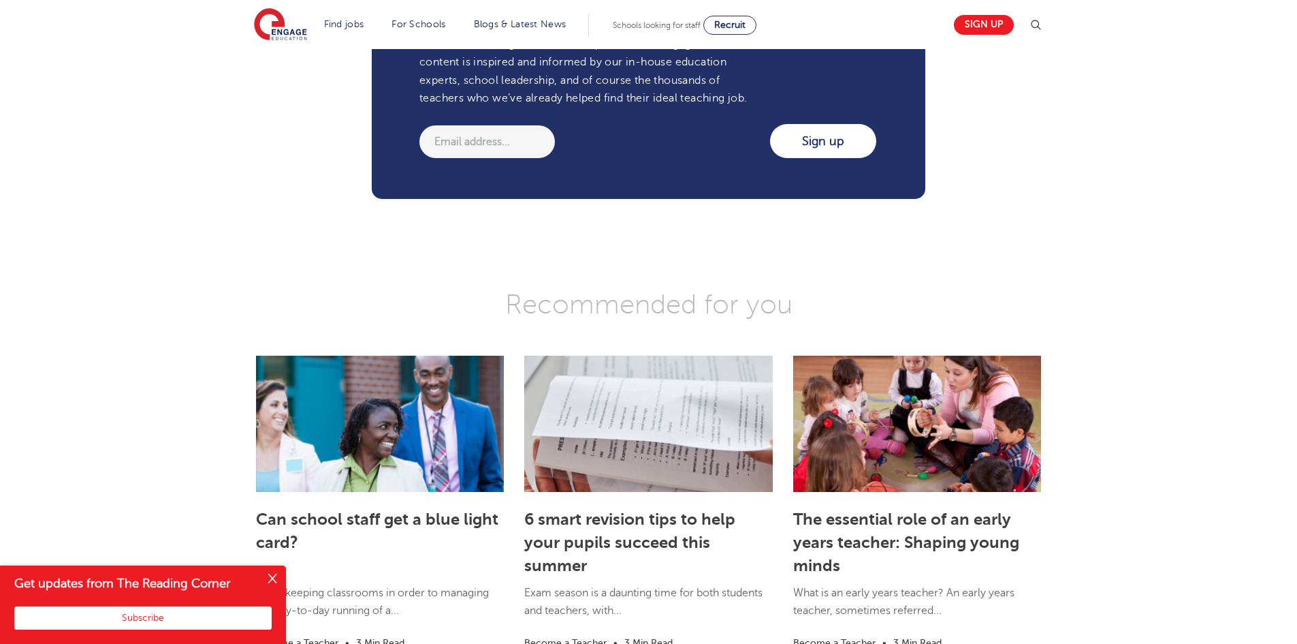 This screenshot has width=1297, height=644. I want to click on p: From keeping classrooms in order to managing the day-to-day running of a..., so click(380, 608).